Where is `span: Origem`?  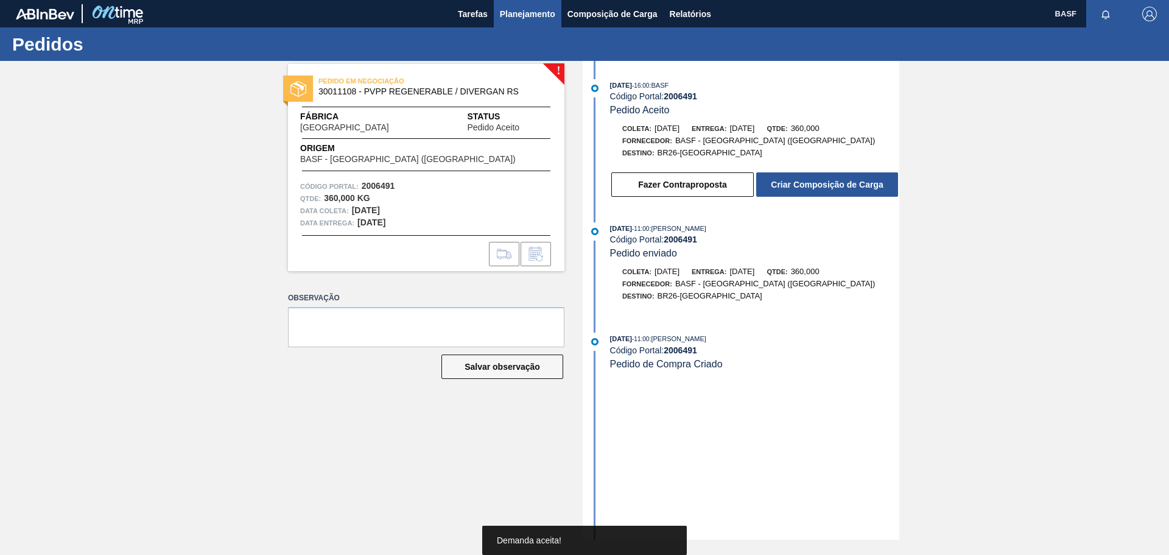
span: Origem is located at coordinates (425, 148).